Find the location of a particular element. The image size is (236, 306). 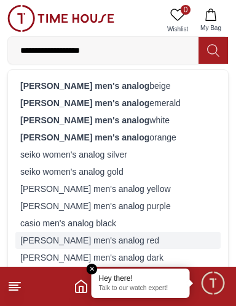

div: seiko women's analog gold is located at coordinates (118, 172).